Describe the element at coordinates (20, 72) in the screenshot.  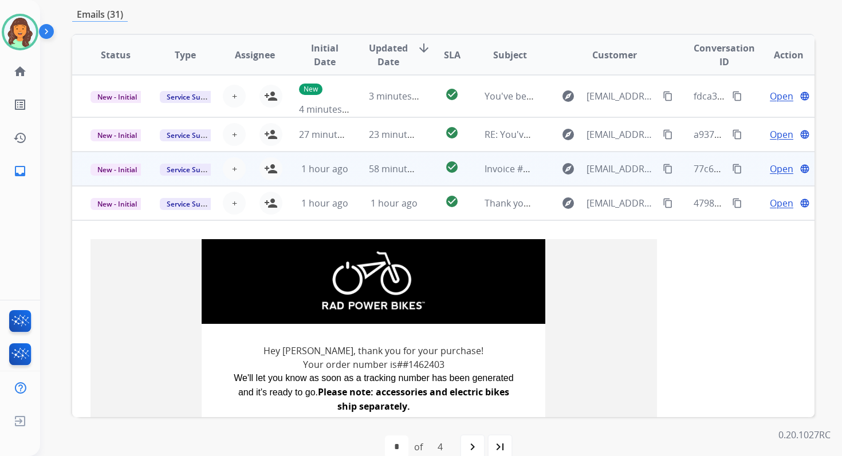
I see `mat-icon: home` at that location.